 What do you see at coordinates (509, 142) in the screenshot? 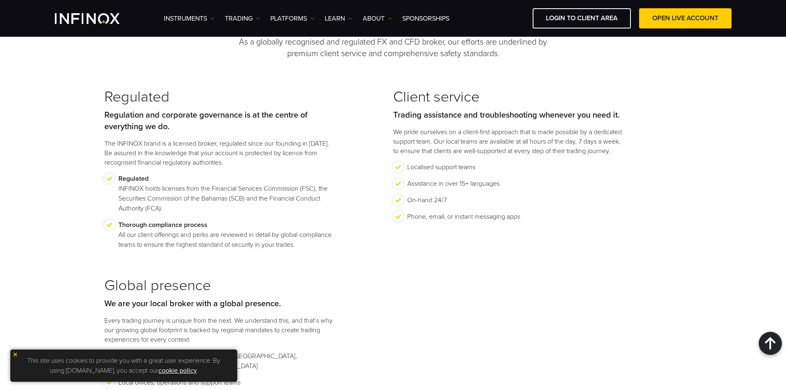
I see `p: We pride ourselves on a client-first approach that is made possible by a dedicated support team. ...` at bounding box center [509, 142].